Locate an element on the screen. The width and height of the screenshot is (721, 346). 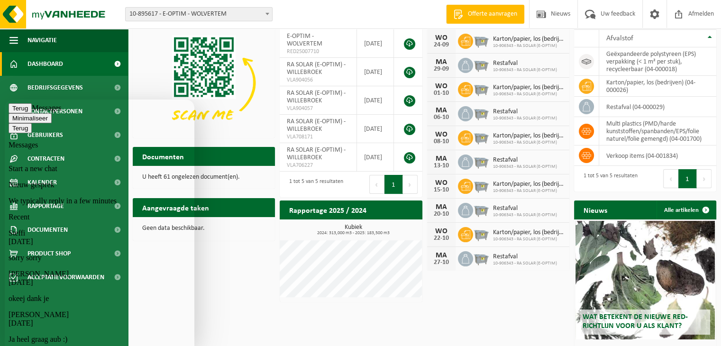
h3: Kubiek is located at coordinates (353, 230).